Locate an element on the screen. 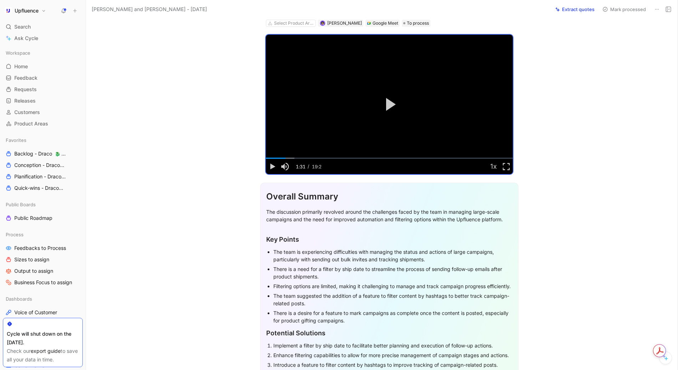 The height and width of the screenshot is (370, 678). div: Overall Summary is located at coordinates (390, 196).